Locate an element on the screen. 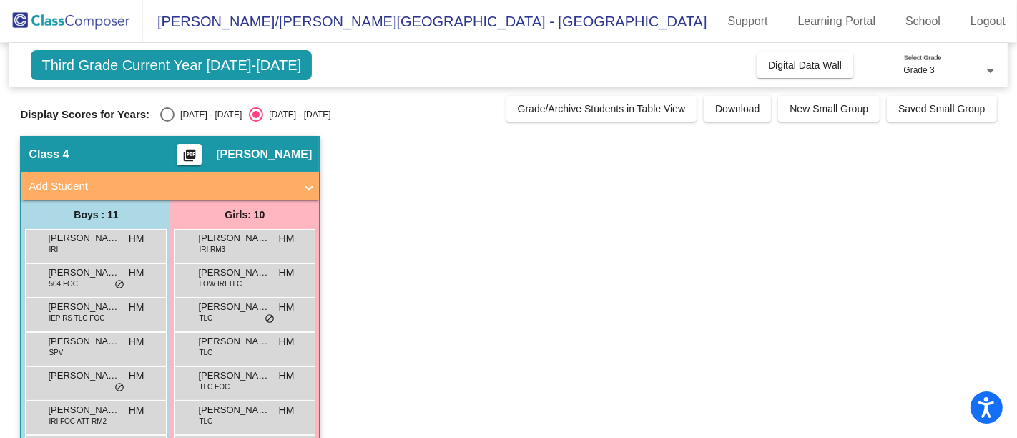  a: Logout is located at coordinates (988, 21).